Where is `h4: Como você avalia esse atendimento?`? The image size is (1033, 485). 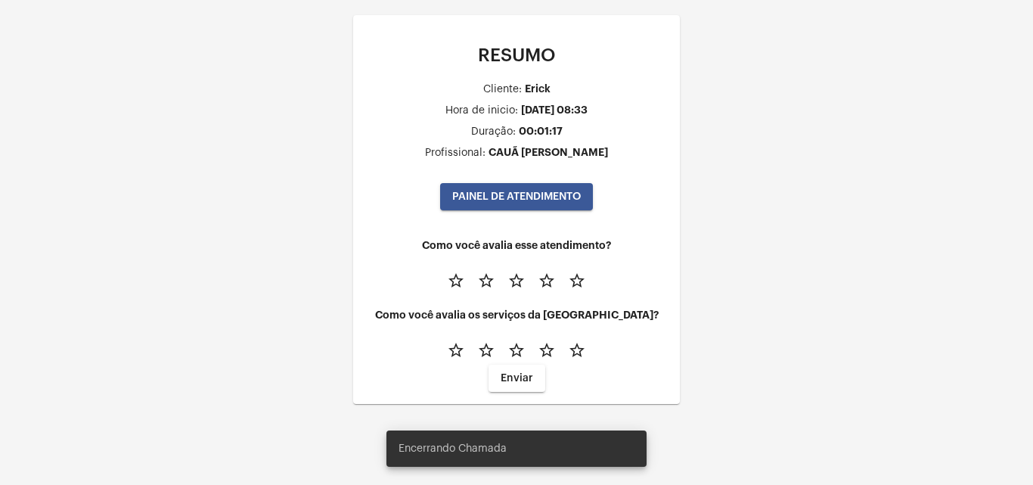 h4: Como você avalia esse atendimento? is located at coordinates (516, 245).